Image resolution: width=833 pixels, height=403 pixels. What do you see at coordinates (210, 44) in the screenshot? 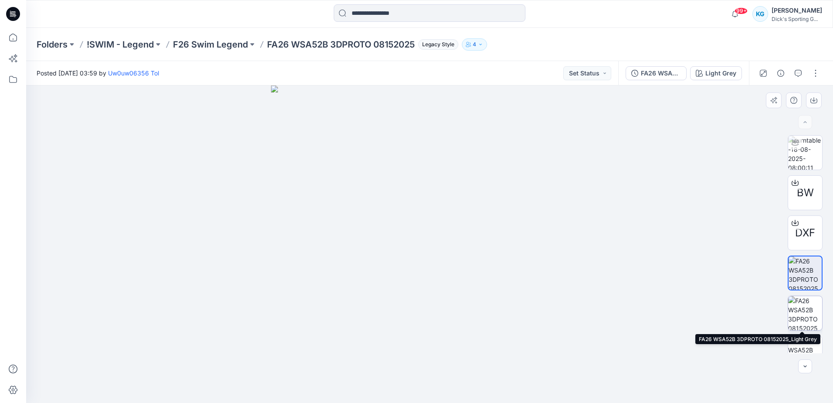
I see `a: F26 Swim Legend` at bounding box center [210, 44].